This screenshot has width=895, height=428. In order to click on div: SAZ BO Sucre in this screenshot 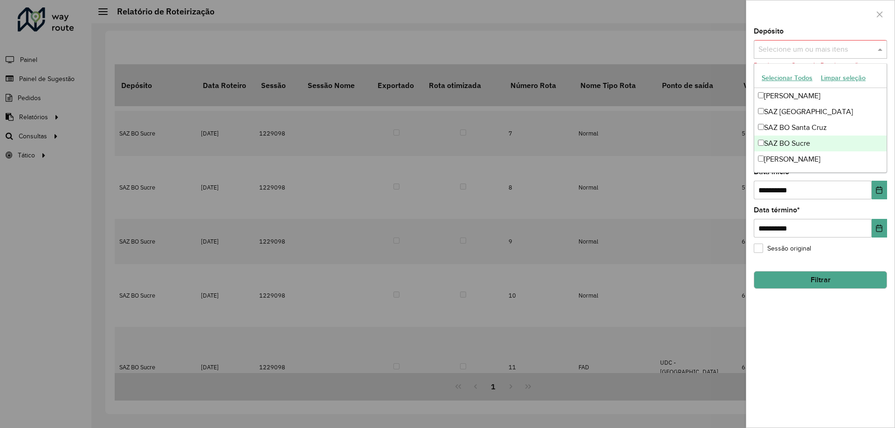, I will do `click(820, 144)`.